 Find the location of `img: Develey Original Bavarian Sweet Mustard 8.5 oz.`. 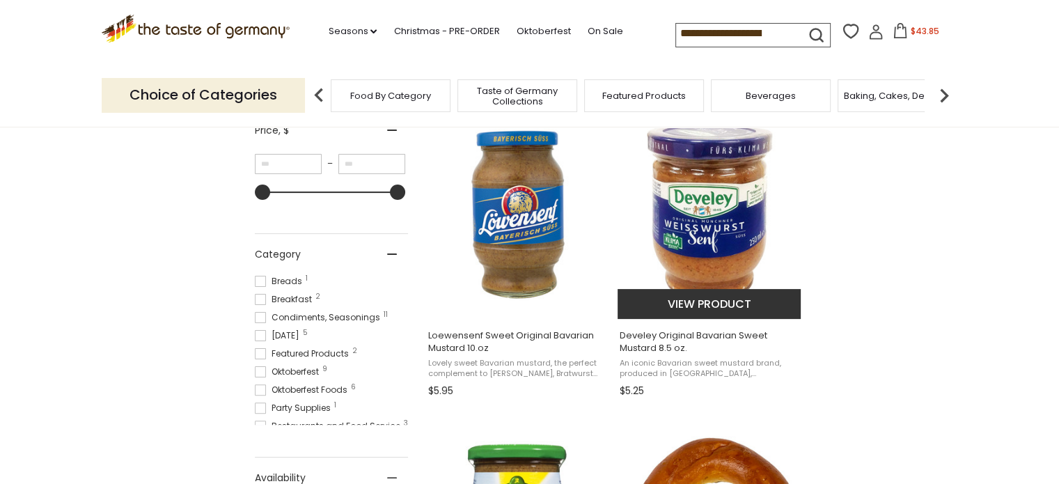

img: Develey Original Bavarian Sweet Mustard 8.5 oz. is located at coordinates (709, 214).